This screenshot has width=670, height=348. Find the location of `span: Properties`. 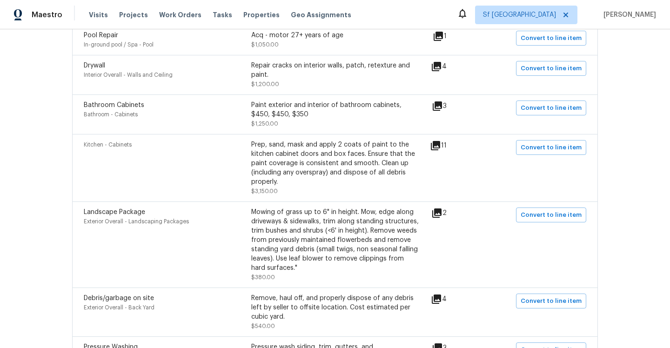

span: Properties is located at coordinates (261, 15).